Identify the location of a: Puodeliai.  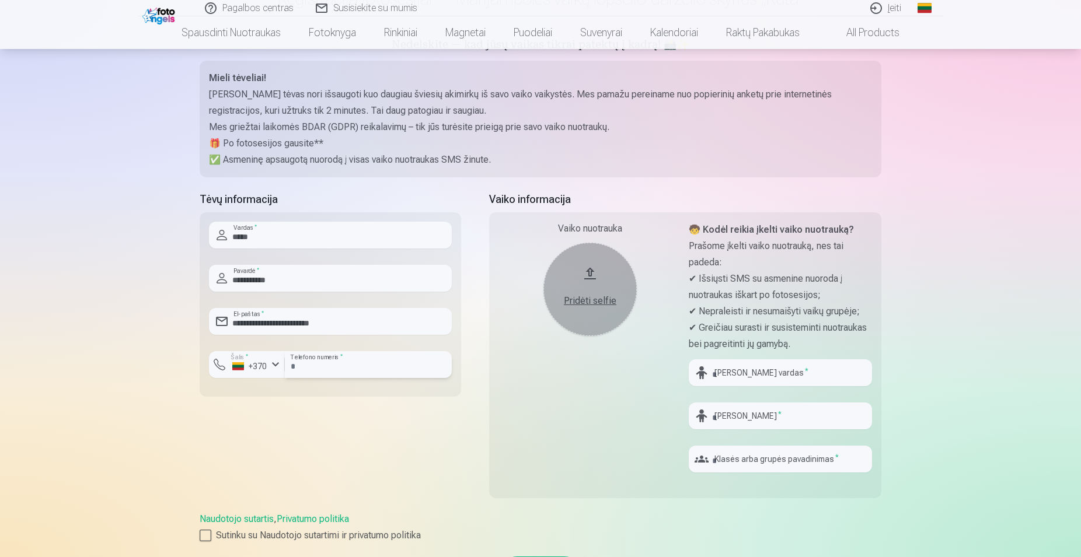
(533, 33).